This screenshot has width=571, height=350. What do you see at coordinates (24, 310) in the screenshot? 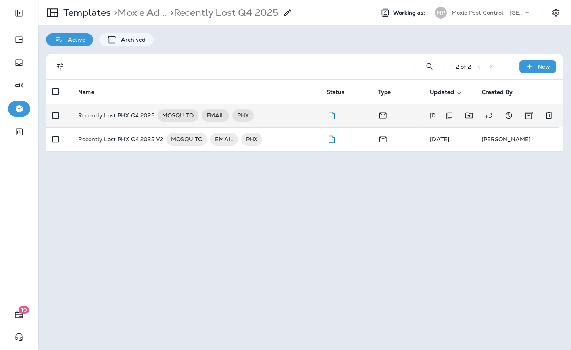
I see `span: 19` at bounding box center [24, 310].